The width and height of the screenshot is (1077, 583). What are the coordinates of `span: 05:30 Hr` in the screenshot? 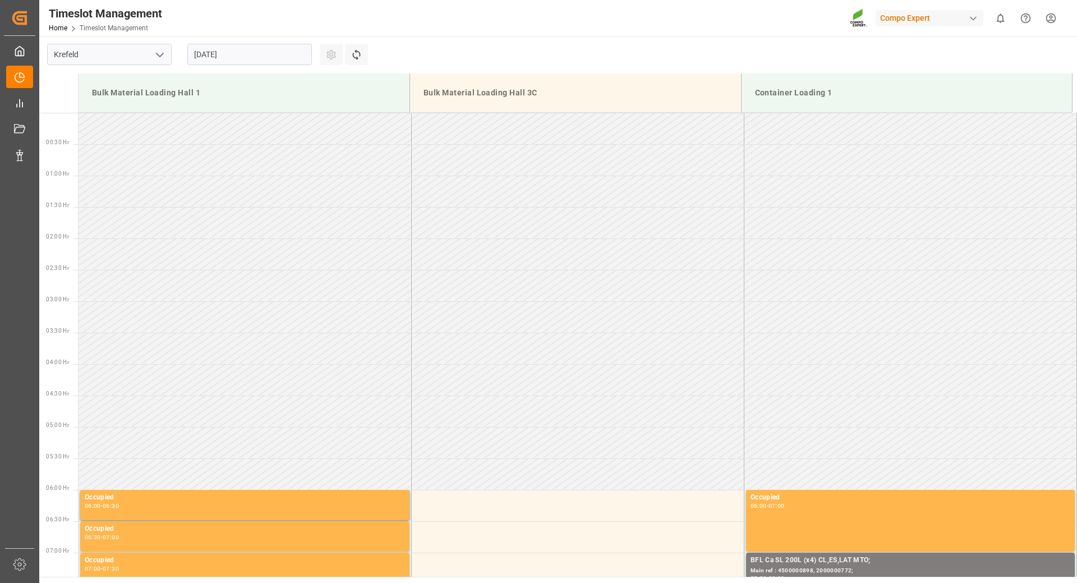 It's located at (57, 456).